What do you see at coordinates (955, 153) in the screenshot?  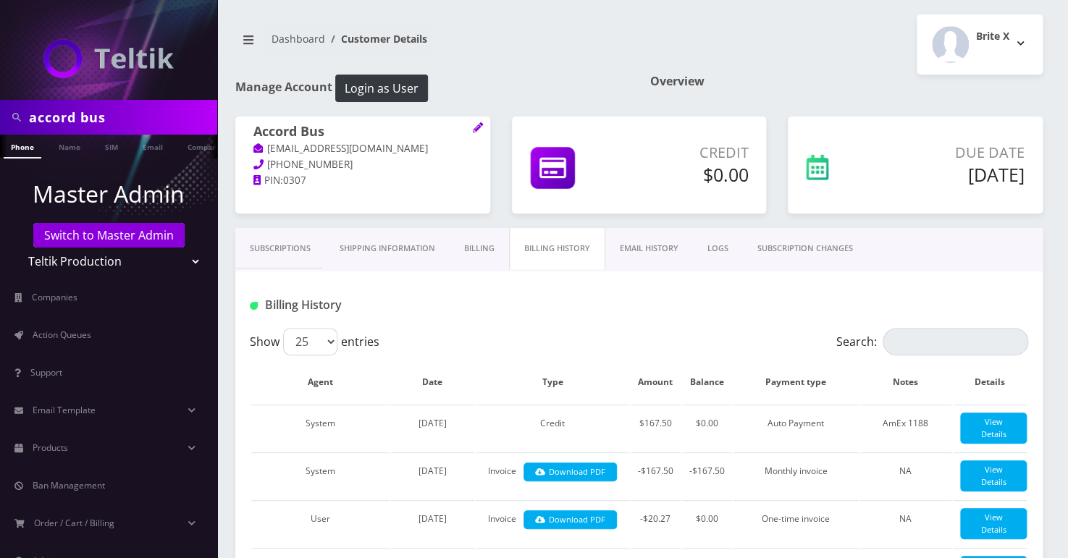 I see `p: Due Date` at bounding box center [955, 153].